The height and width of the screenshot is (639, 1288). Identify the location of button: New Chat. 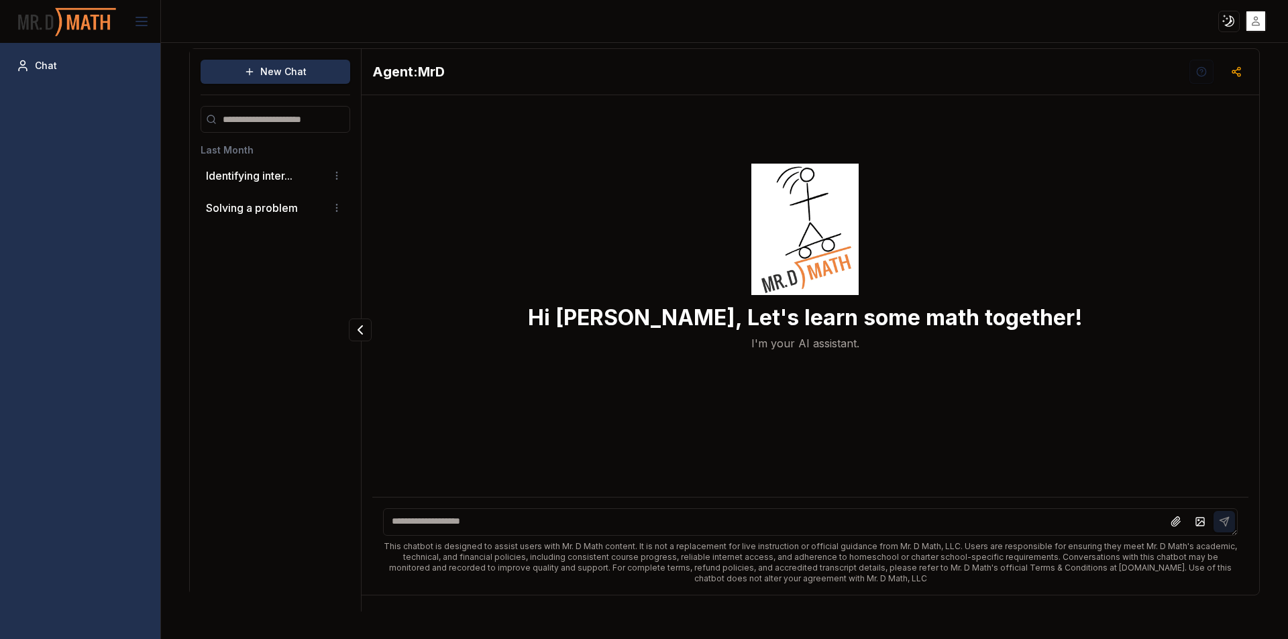
(275, 72).